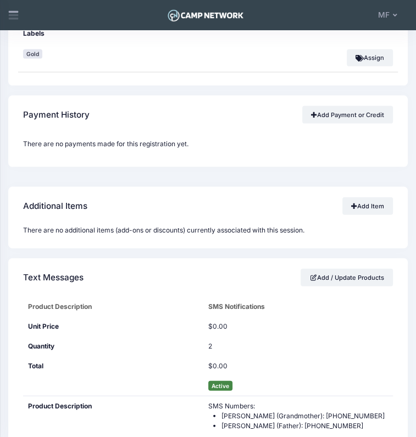 The image size is (416, 437). What do you see at coordinates (208, 237) in the screenshot?
I see `div: There are no additional items (add-ons or discounts) currently associated with this session.` at bounding box center [208, 237].